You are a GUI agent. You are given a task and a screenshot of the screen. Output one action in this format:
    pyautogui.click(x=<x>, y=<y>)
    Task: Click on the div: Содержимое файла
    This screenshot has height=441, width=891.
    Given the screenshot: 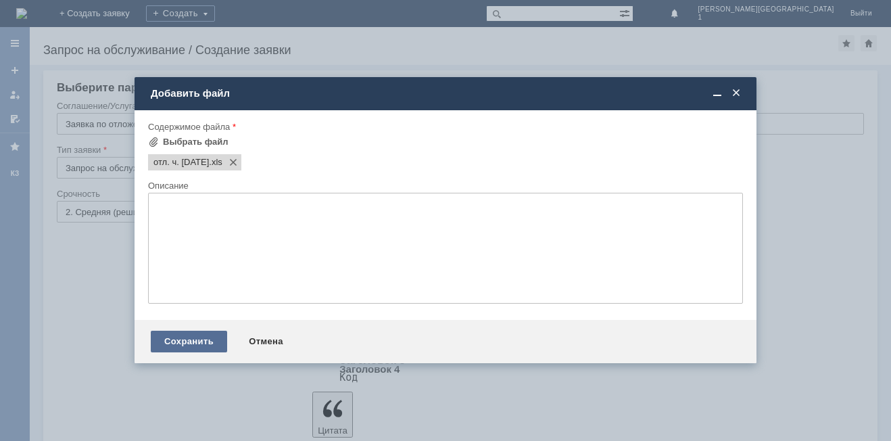 What is the action you would take?
    pyautogui.click(x=444, y=126)
    